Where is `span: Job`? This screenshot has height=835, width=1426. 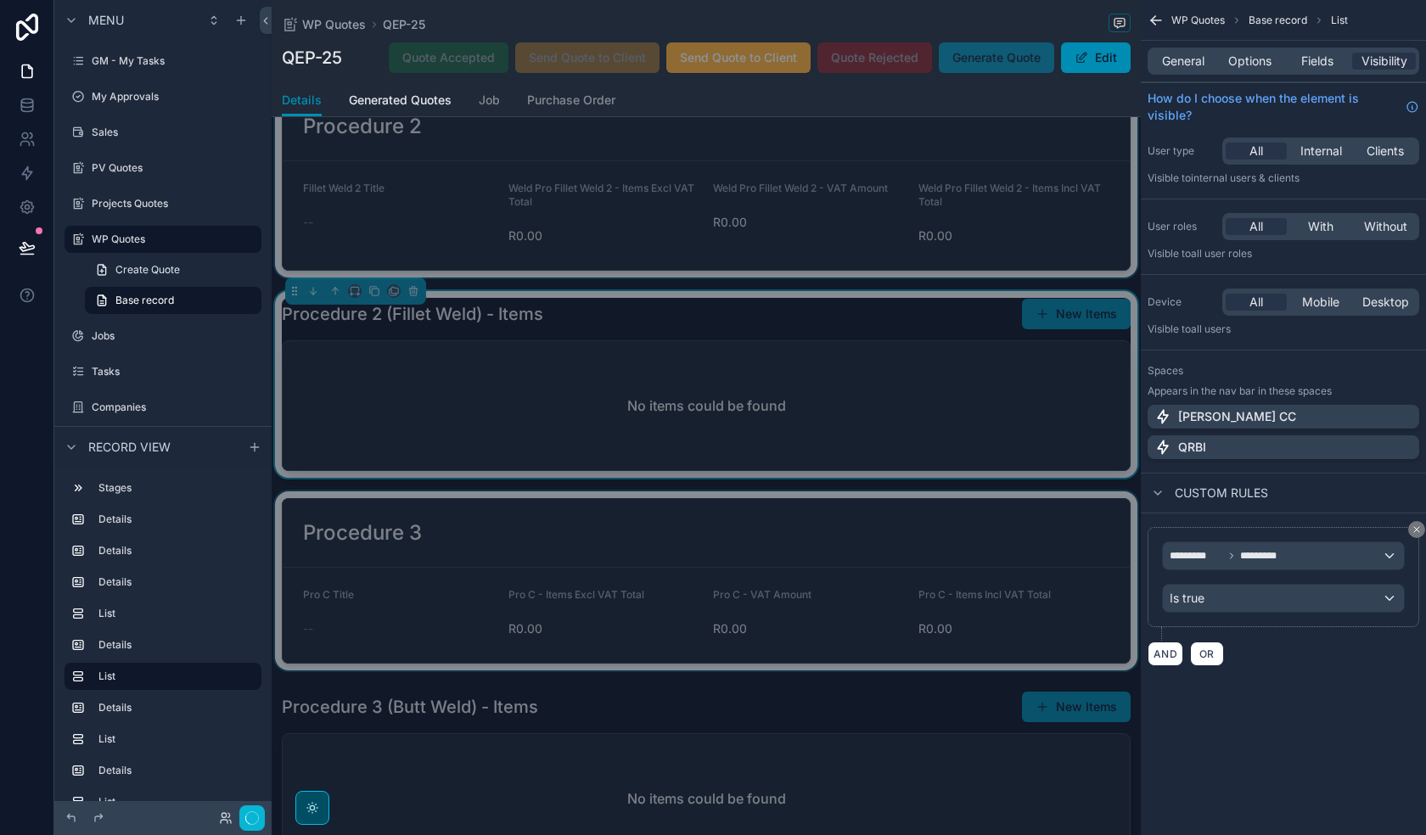
span: Job is located at coordinates (489, 100).